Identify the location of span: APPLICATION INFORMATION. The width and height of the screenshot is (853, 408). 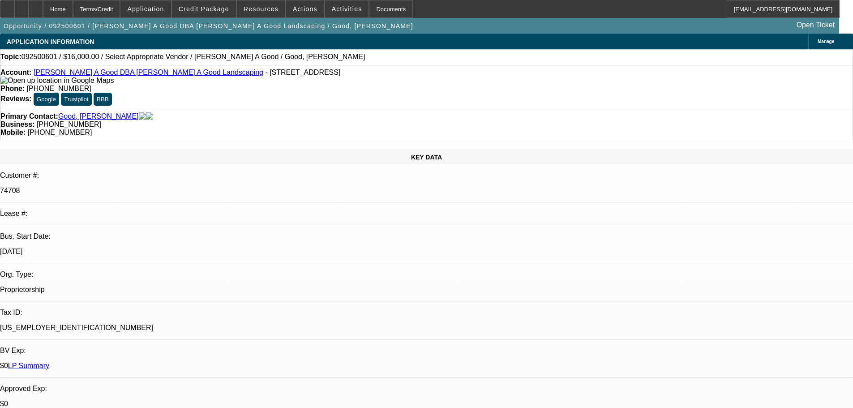
(50, 42).